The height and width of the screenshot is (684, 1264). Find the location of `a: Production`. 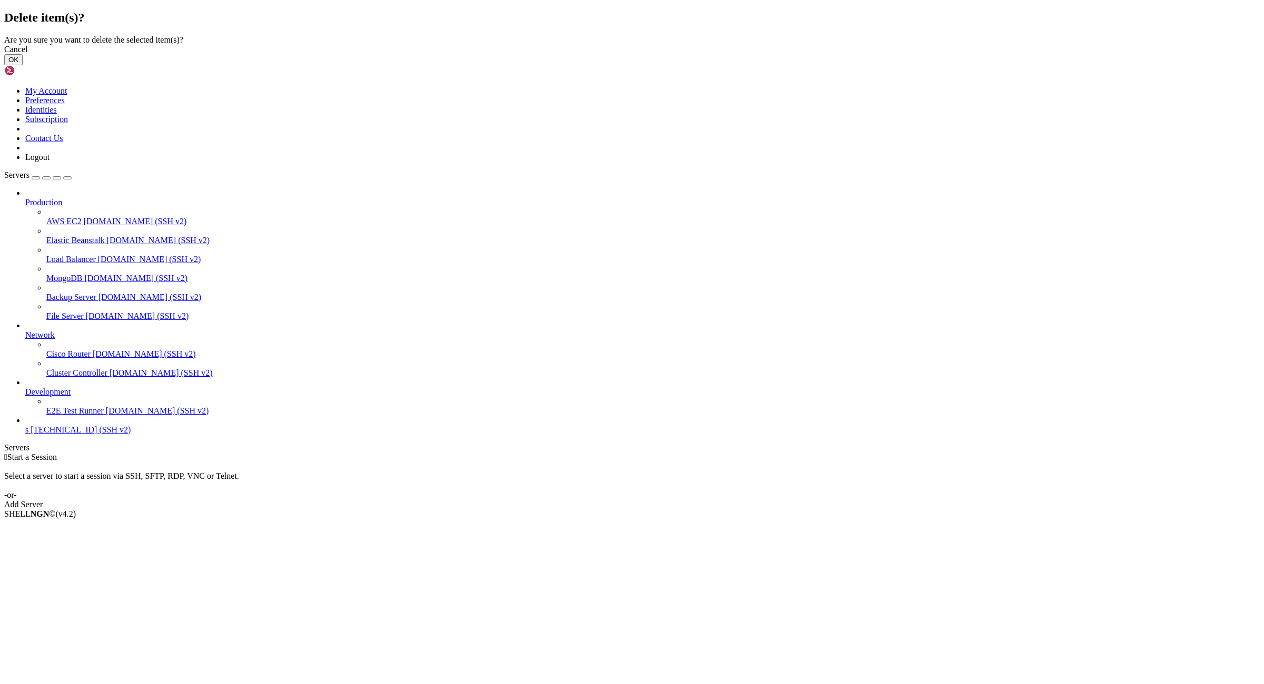

a: Production is located at coordinates (642, 203).